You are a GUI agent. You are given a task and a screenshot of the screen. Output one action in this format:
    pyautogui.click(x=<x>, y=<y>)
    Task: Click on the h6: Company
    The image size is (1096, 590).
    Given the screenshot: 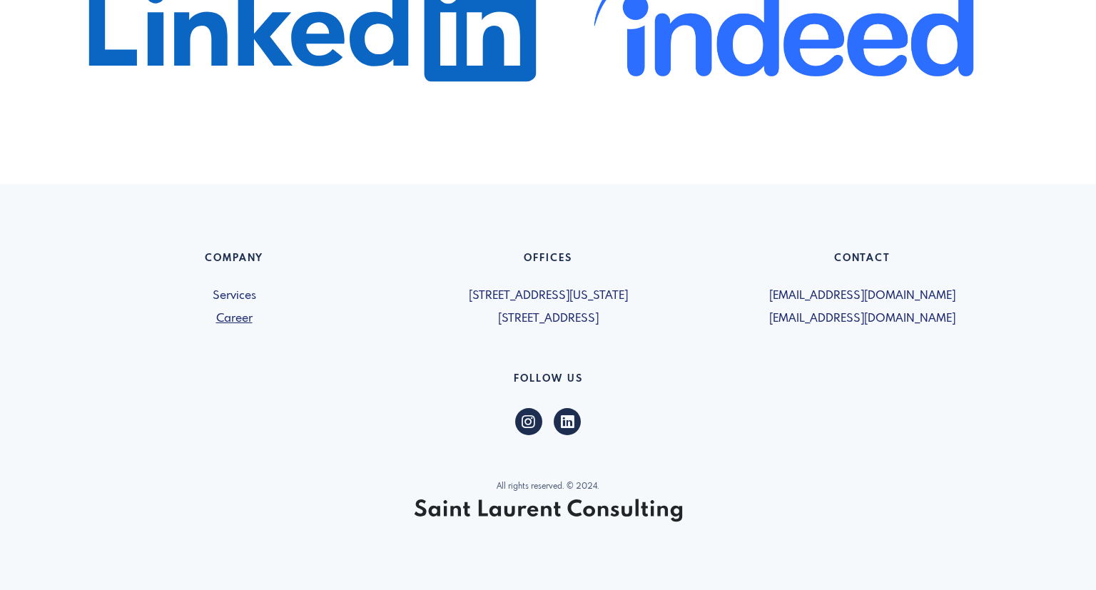 What is the action you would take?
    pyautogui.click(x=234, y=261)
    